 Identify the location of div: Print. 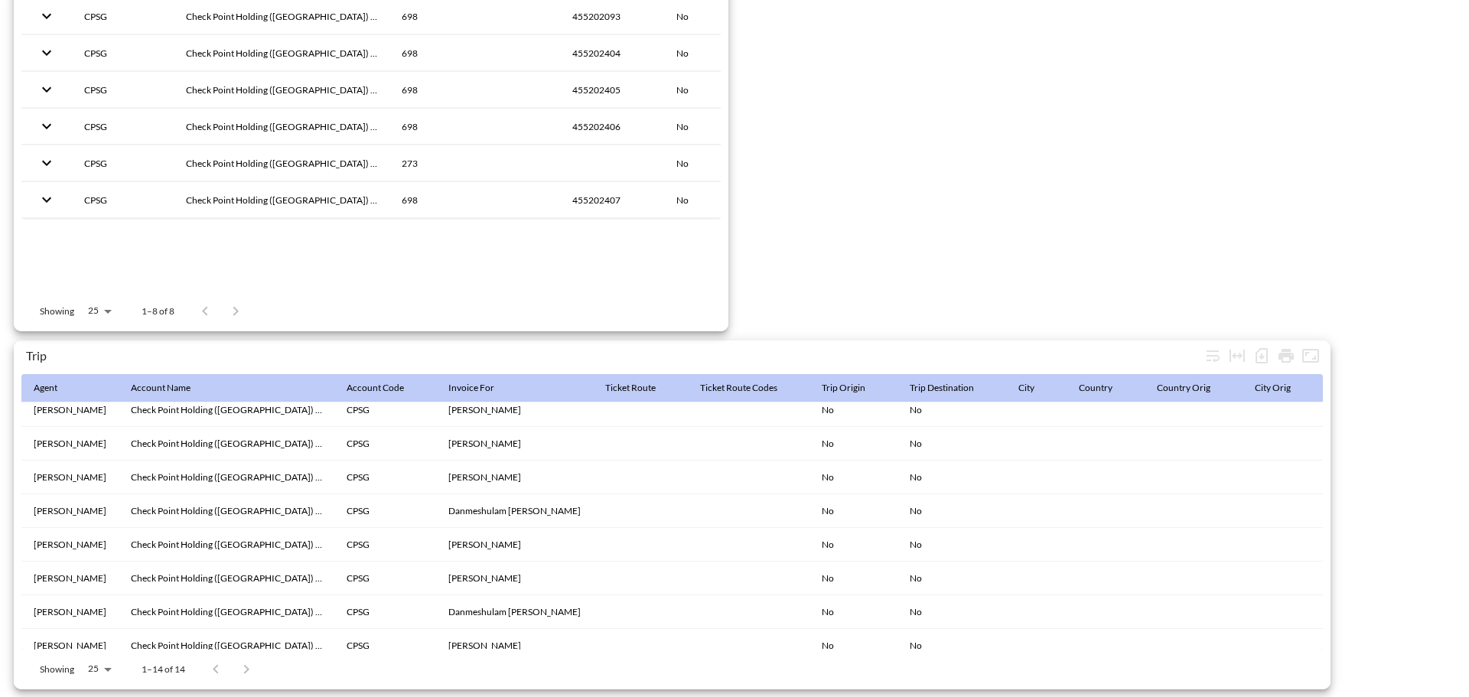
(1286, 356).